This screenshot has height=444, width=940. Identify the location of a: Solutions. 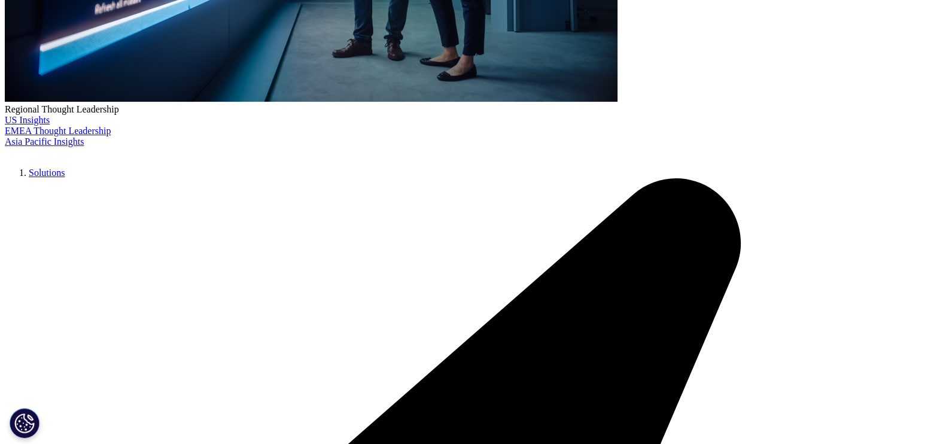
(47, 172).